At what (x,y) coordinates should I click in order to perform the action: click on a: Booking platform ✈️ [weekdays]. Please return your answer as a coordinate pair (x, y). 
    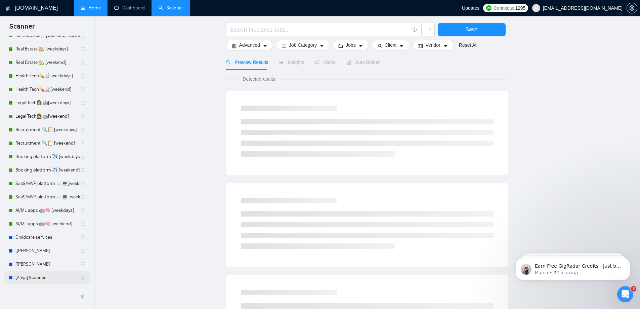
    Looking at the image, I should click on (47, 157).